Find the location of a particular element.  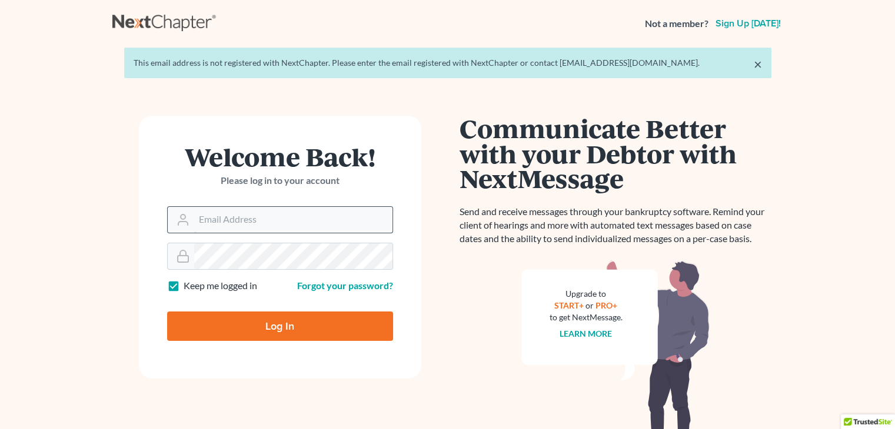

h1: Welcome Back! is located at coordinates (280, 156).